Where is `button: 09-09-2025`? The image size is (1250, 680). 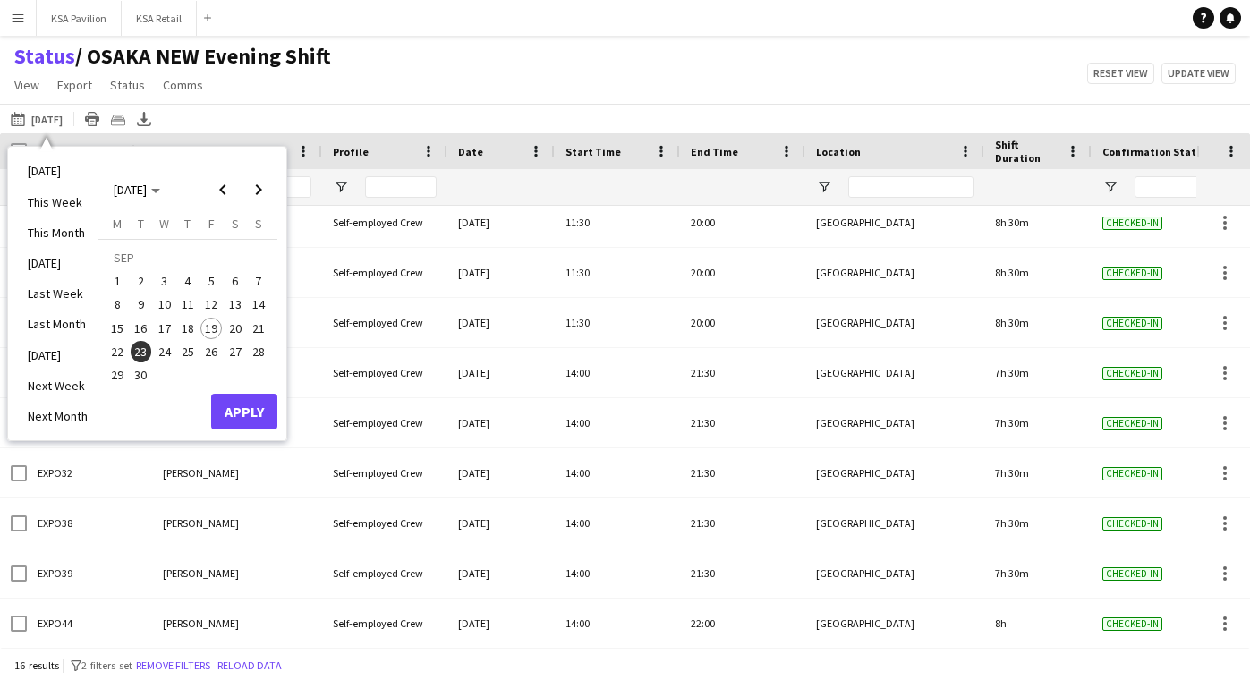
button: 09-09-2025 is located at coordinates (140, 304).